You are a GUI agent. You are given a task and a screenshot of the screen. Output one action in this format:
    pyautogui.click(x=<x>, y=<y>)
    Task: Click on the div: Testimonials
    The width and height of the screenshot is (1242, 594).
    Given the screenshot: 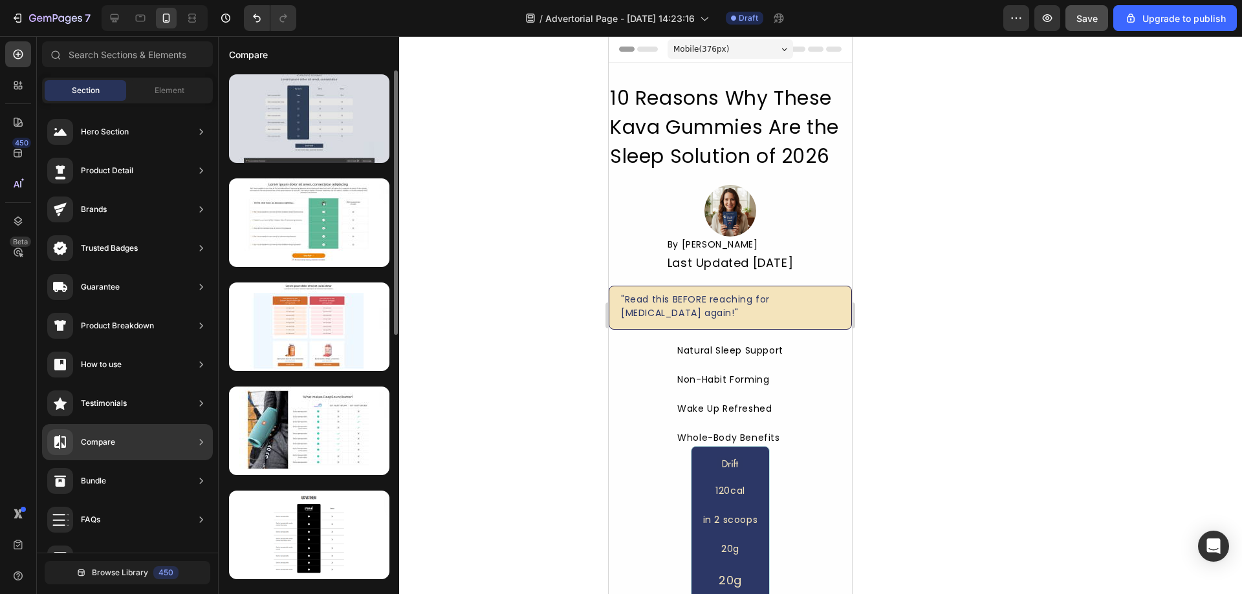 What is the action you would take?
    pyautogui.click(x=103, y=404)
    